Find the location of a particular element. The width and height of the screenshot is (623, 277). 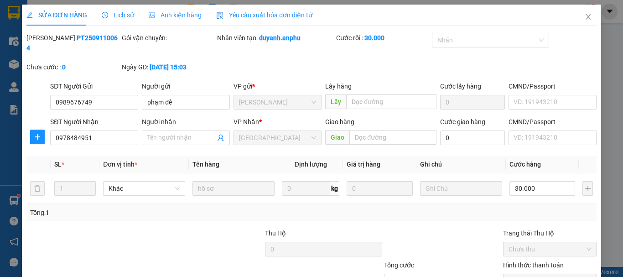

span: Ảnh kiện hàng is located at coordinates (175, 15).